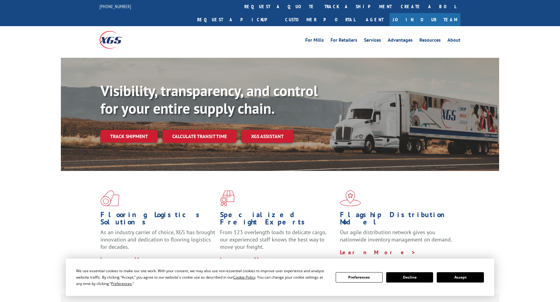 The width and height of the screenshot is (560, 302). What do you see at coordinates (460, 277) in the screenshot?
I see `button: Accept` at bounding box center [460, 277].